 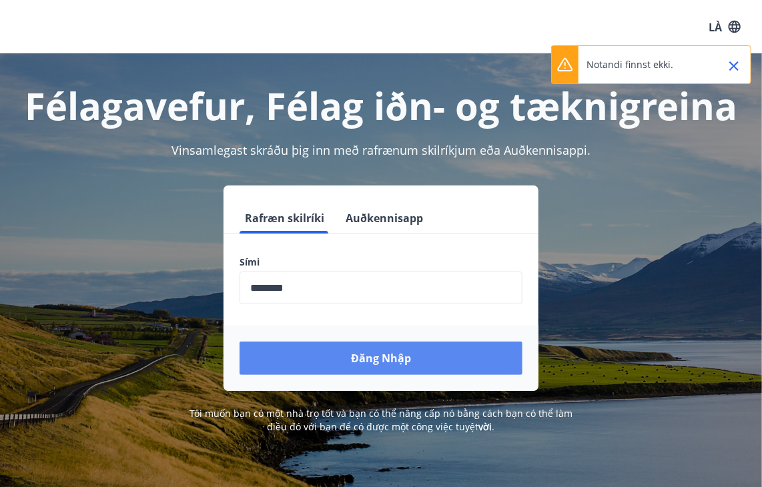 I want to click on font: Vinsamlegast skráðu þig inn með rafrænum skilríkjum eða Auðkennisappi., so click(x=381, y=150).